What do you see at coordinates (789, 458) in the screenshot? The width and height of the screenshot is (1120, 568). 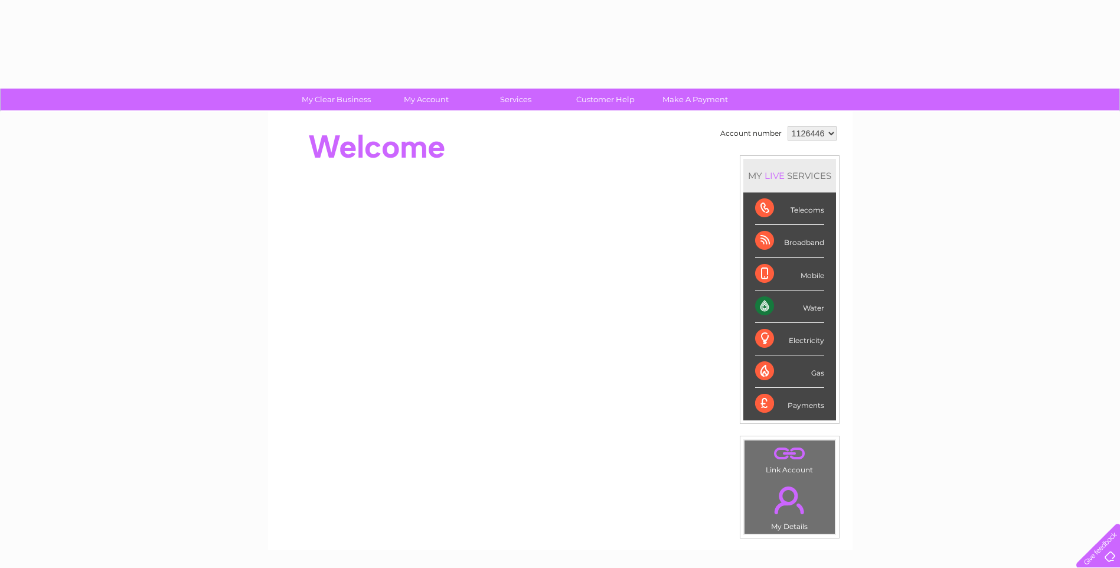 I see `td: Link Account` at bounding box center [789, 458].